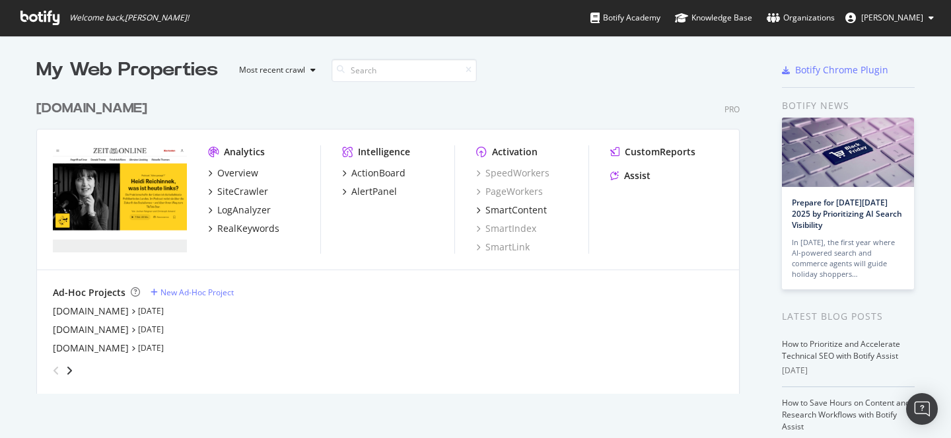 The height and width of the screenshot is (438, 951). What do you see at coordinates (848, 106) in the screenshot?
I see `div: Botify news` at bounding box center [848, 106].